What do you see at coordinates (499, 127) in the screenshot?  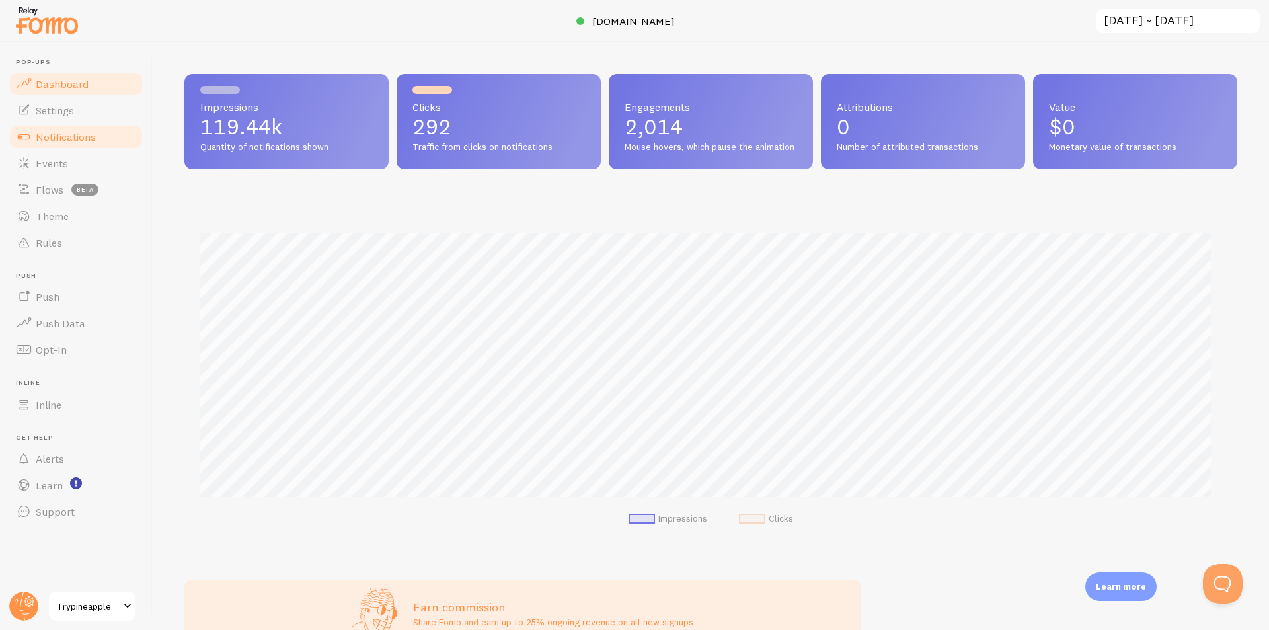 I see `p: 292` at bounding box center [499, 127].